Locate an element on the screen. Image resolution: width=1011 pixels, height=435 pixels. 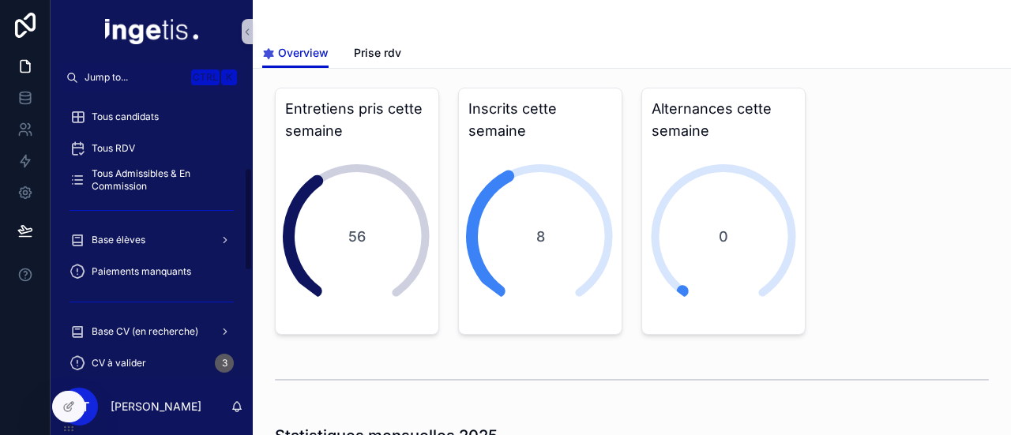
span: Paiements manquants is located at coordinates (141, 272).